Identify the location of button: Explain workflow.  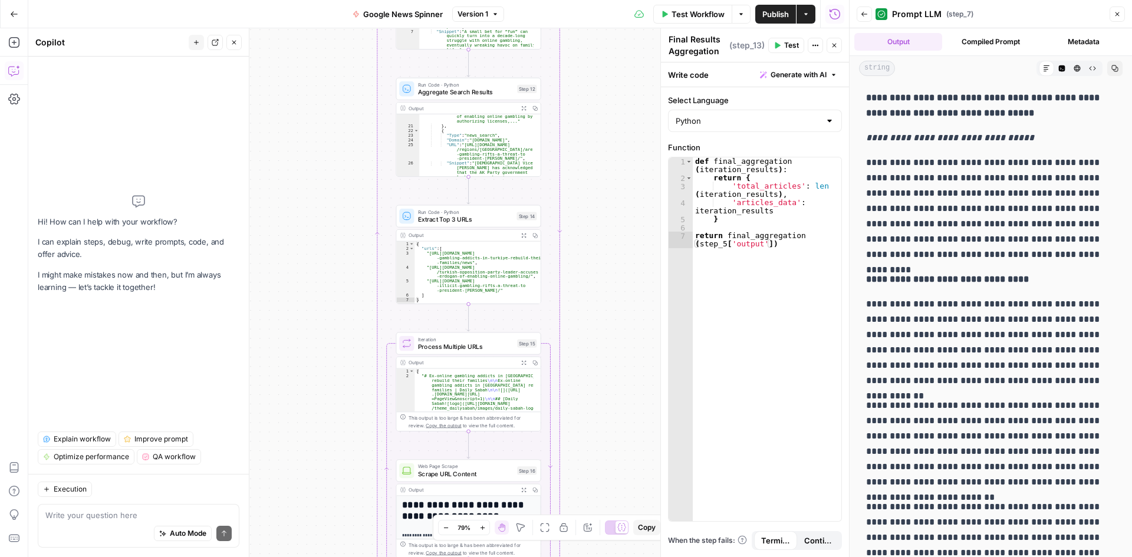
(77, 439).